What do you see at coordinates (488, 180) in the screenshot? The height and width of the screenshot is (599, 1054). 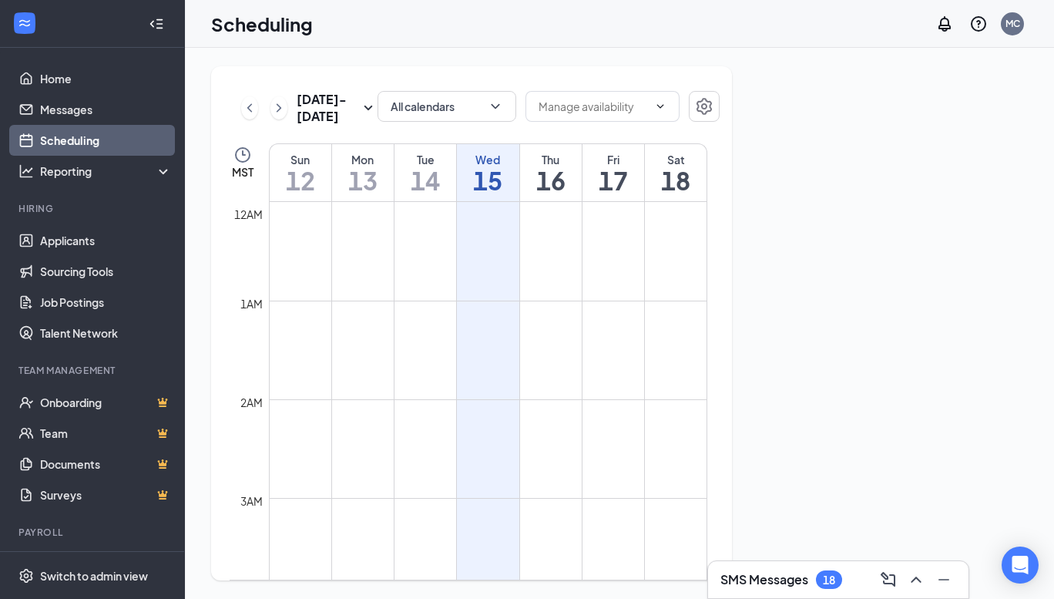 I see `h1: 15` at bounding box center [488, 180].